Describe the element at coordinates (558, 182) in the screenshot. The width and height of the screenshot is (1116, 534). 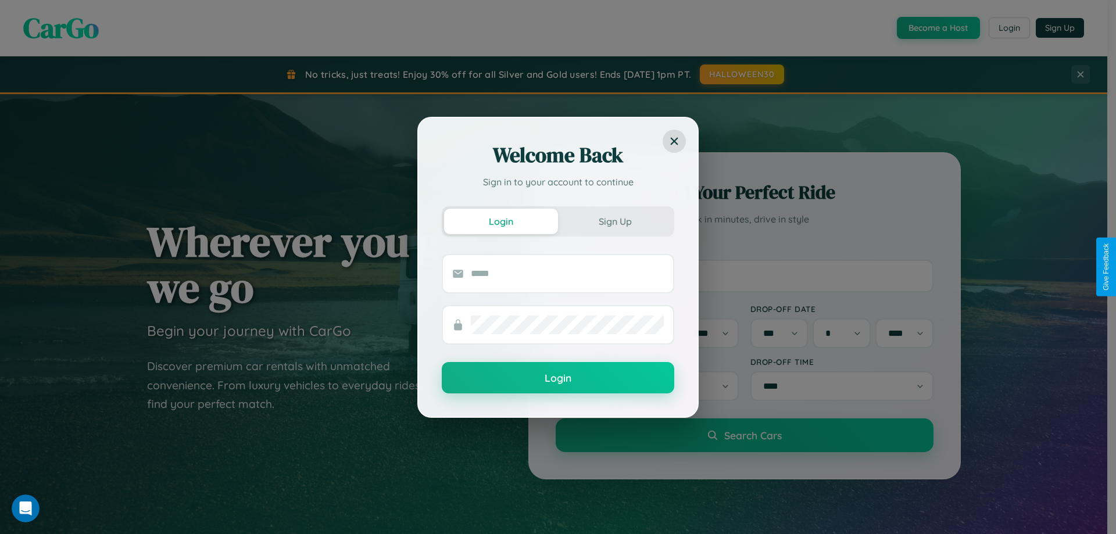
I see `p: Sign in to your account to continue` at that location.